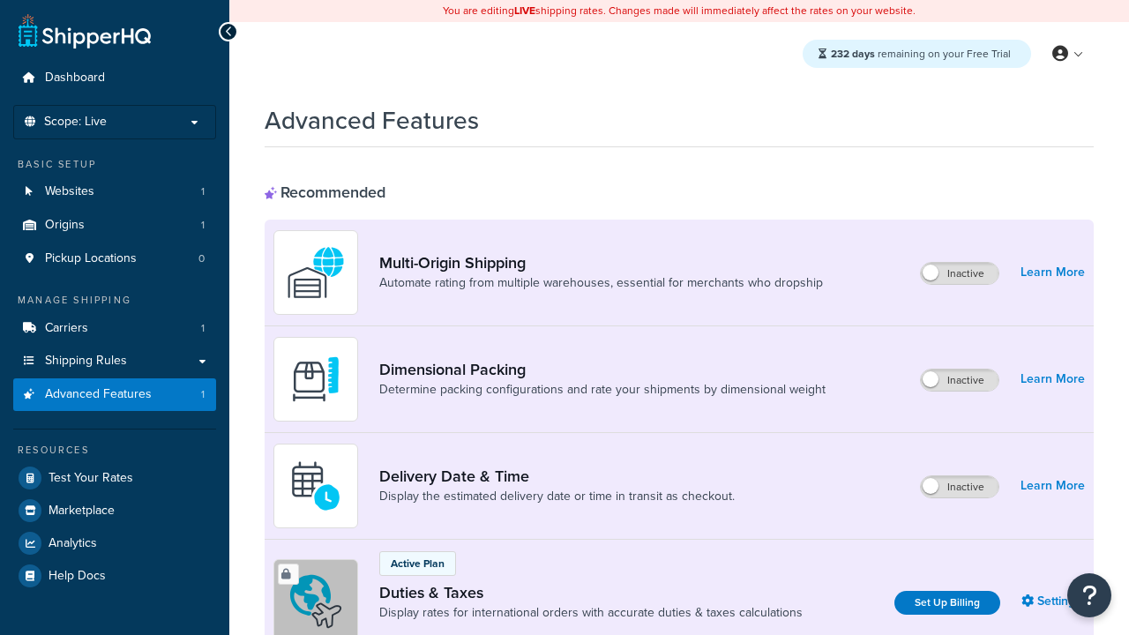 Image resolution: width=1129 pixels, height=635 pixels. I want to click on div: Recommended, so click(324, 192).